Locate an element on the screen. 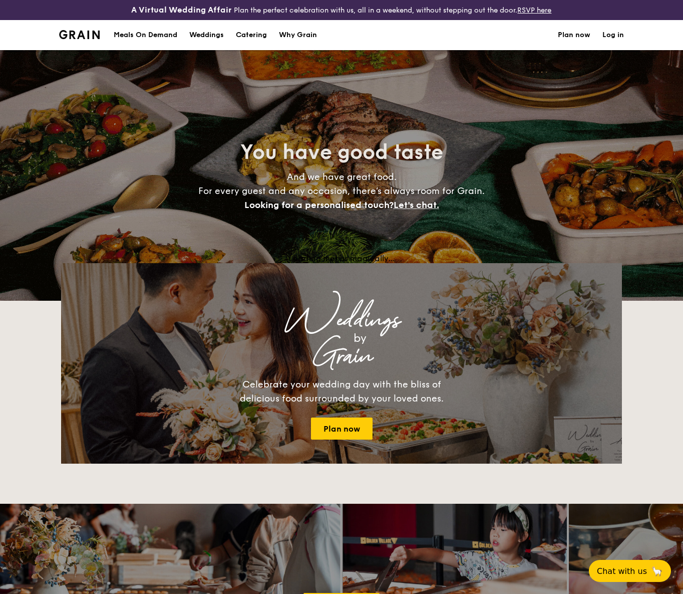 This screenshot has width=683, height=594. img: Grain is located at coordinates (79, 35).